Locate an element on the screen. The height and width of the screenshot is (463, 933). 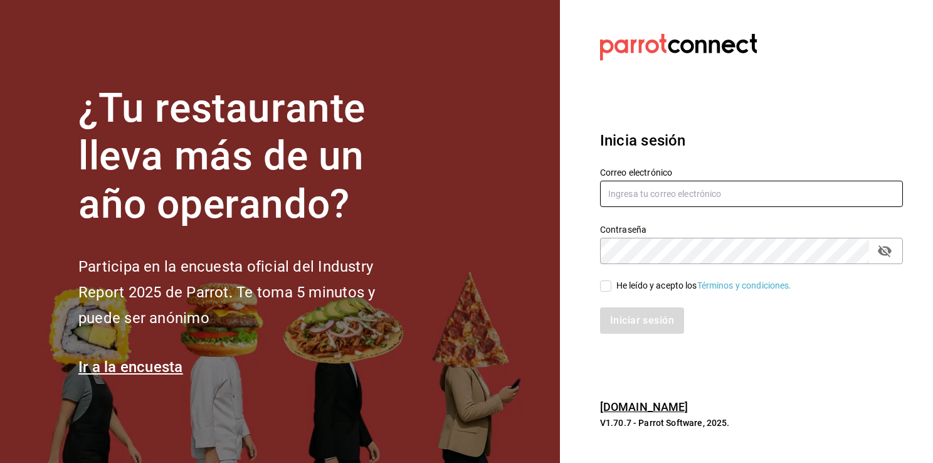
h1: ¿Tu restaurante lleva más de un año operando? is located at coordinates (248, 157).